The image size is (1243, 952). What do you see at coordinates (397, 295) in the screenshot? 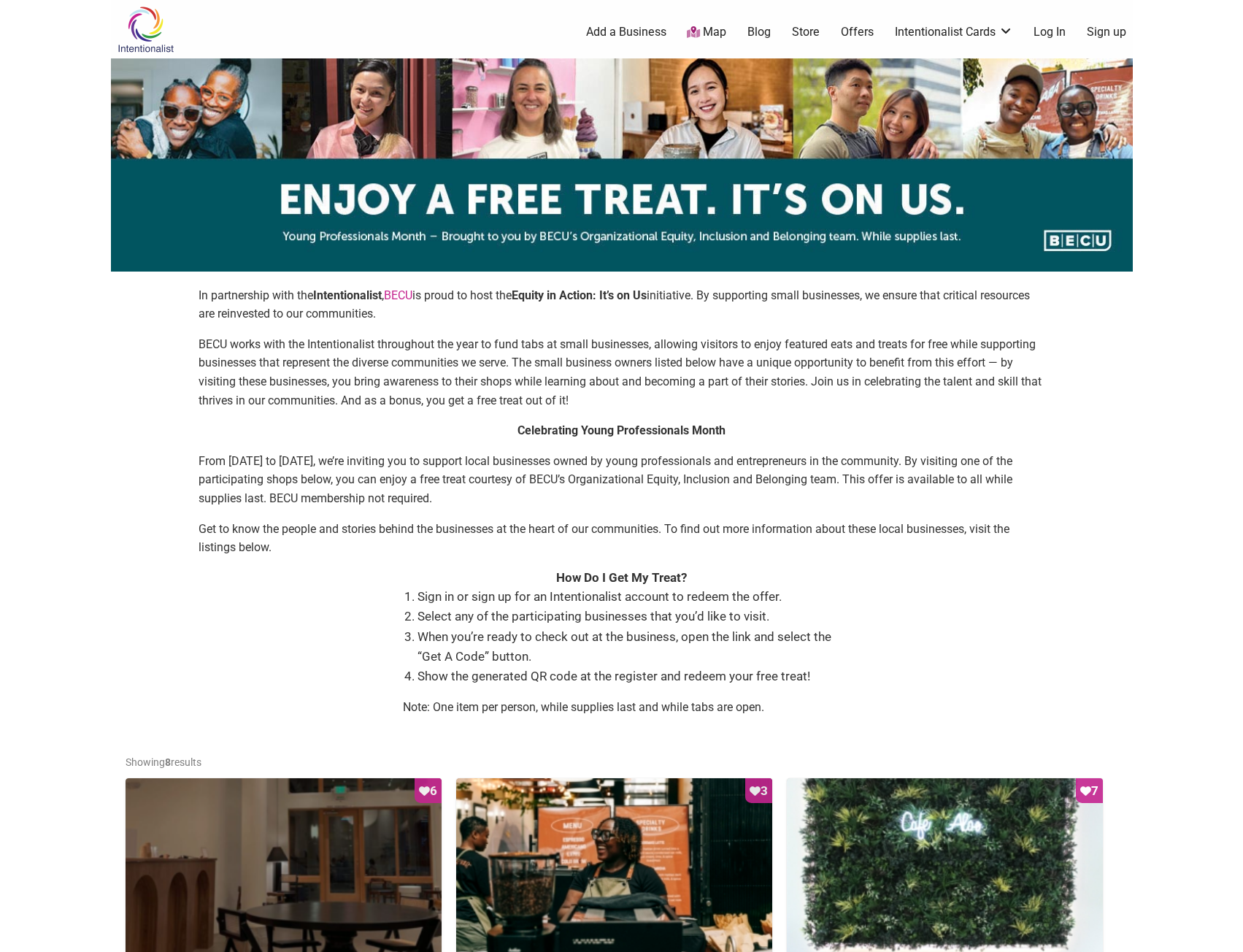
I see `a: BECU` at bounding box center [397, 295].